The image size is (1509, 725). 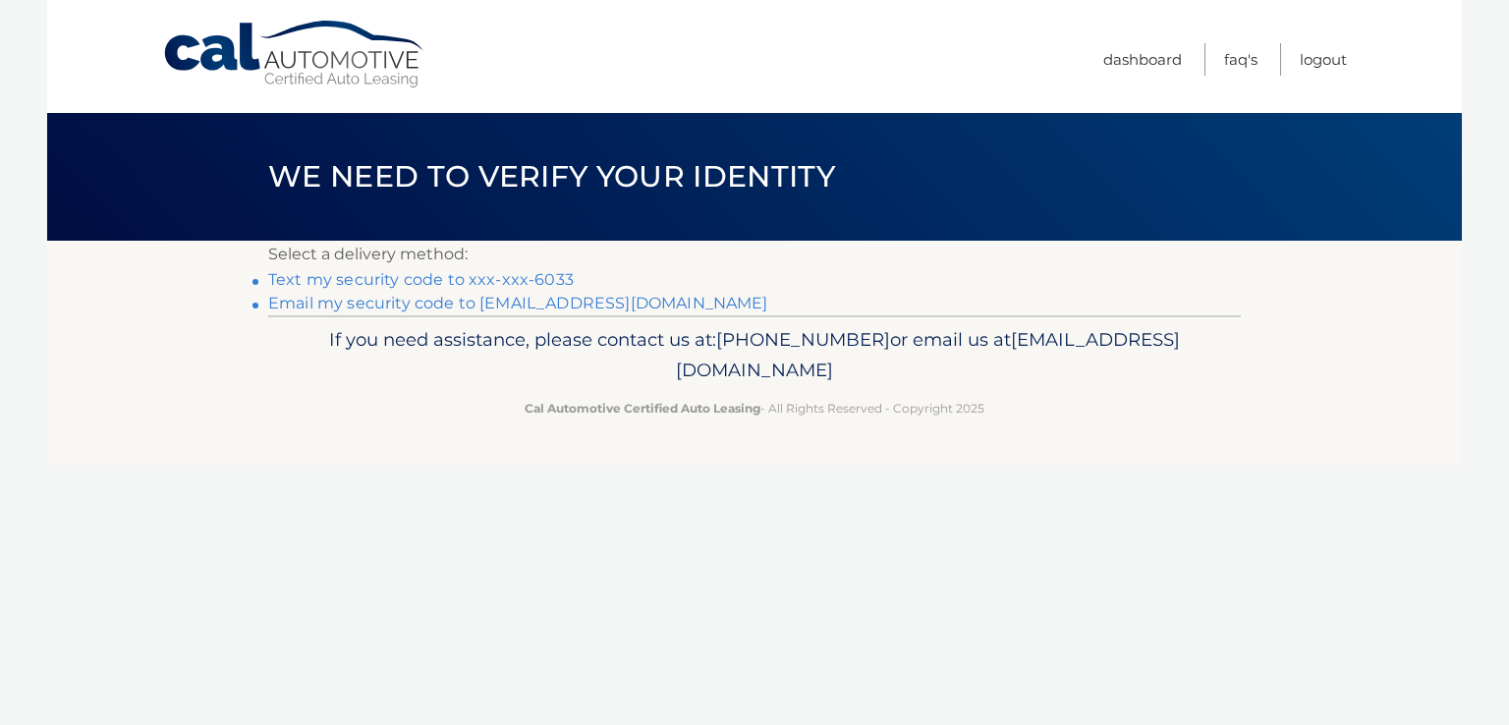 What do you see at coordinates (421, 279) in the screenshot?
I see `a: Text my security code to xxx-xxx-6033` at bounding box center [421, 279].